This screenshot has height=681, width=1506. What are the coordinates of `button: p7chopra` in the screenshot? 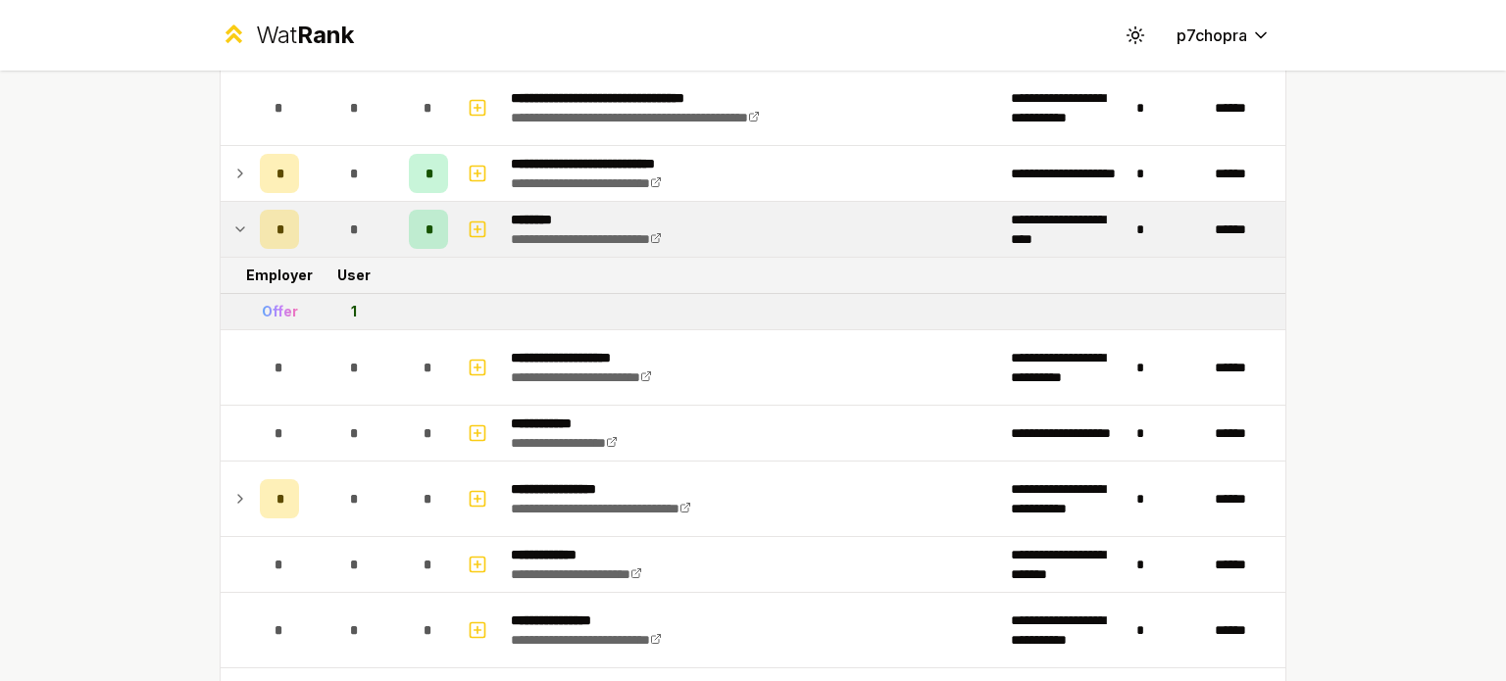 It's located at (1224, 35).